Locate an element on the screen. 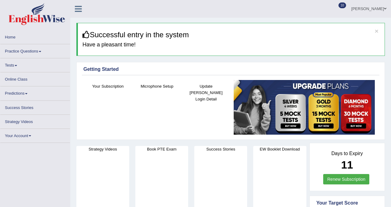 This screenshot has width=391, height=207. a: Renew Subscription is located at coordinates (346, 179).